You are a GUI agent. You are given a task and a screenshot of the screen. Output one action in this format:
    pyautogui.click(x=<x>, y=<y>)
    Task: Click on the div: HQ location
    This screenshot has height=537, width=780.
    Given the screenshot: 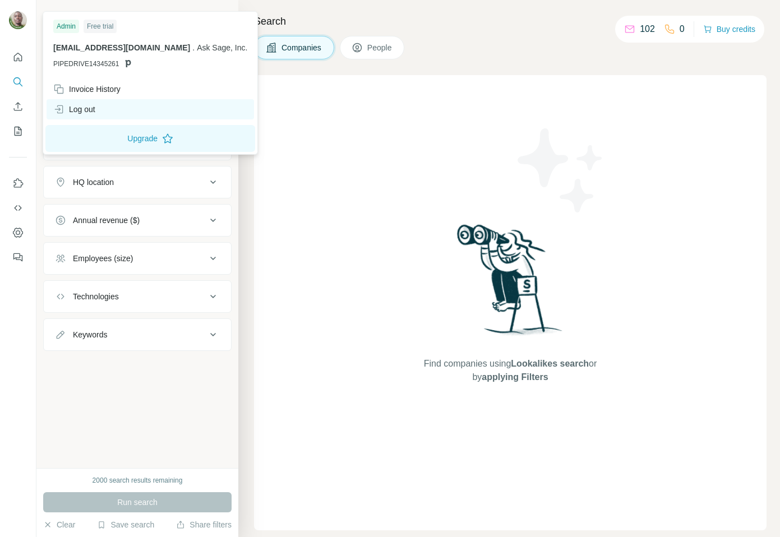 What is the action you would take?
    pyautogui.click(x=93, y=182)
    